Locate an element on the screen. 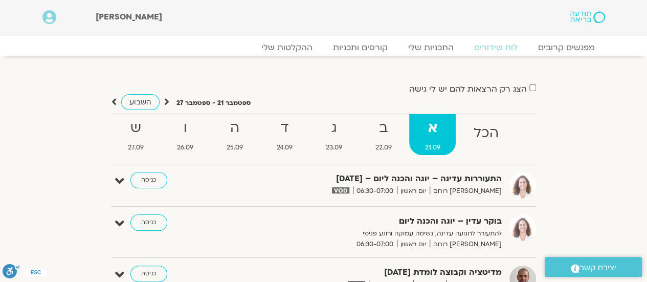 The width and height of the screenshot is (647, 282). label: הצג רק הרצאות להם יש לי גישה is located at coordinates (468, 89).